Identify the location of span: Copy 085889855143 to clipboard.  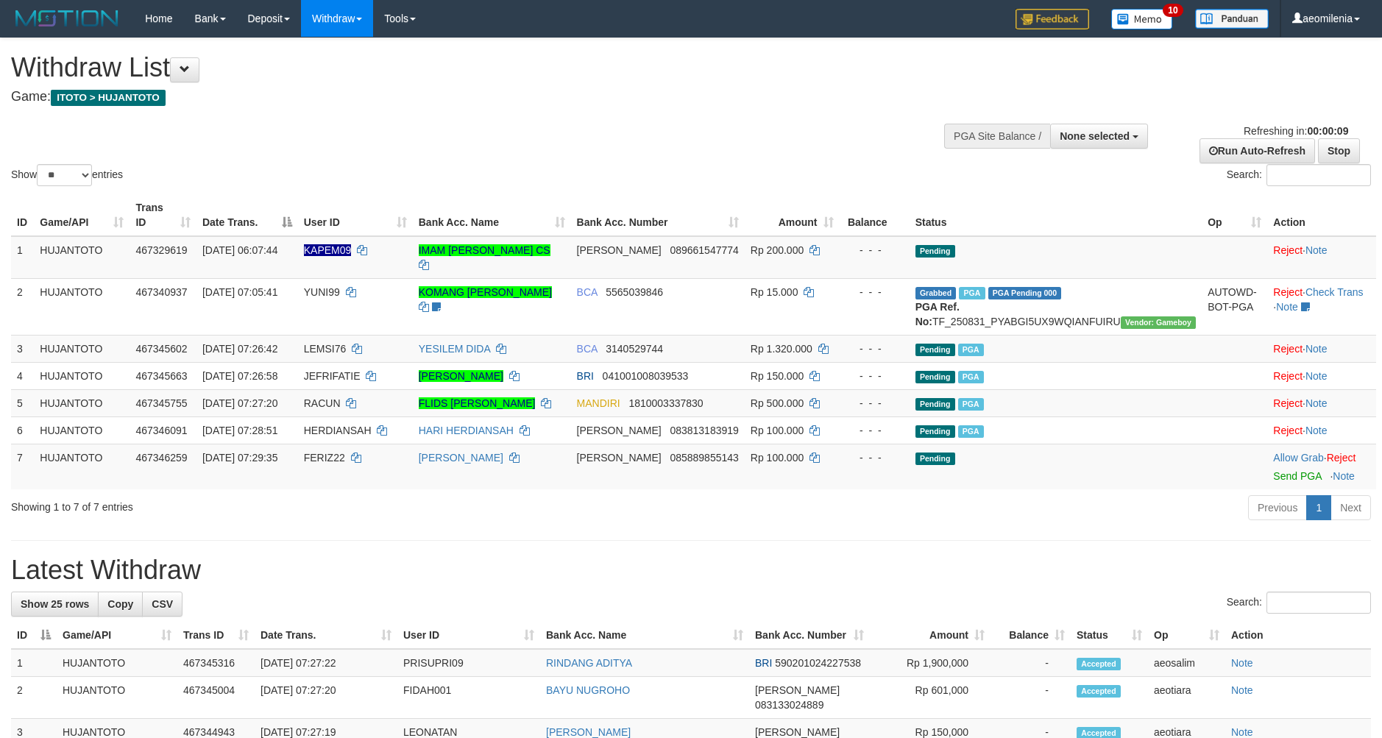
(704, 458).